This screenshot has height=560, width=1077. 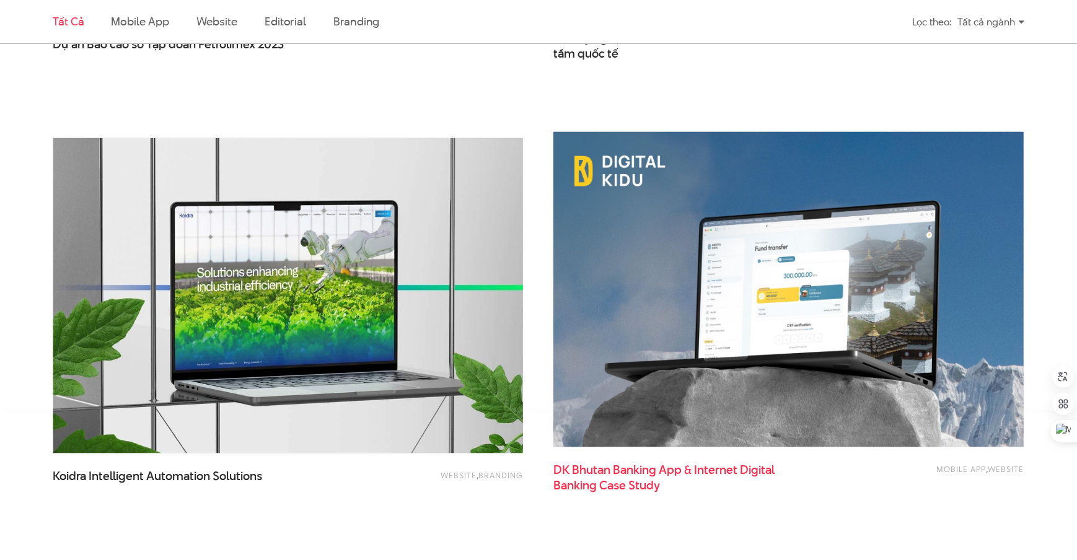 I want to click on span: cáo, so click(x=119, y=44).